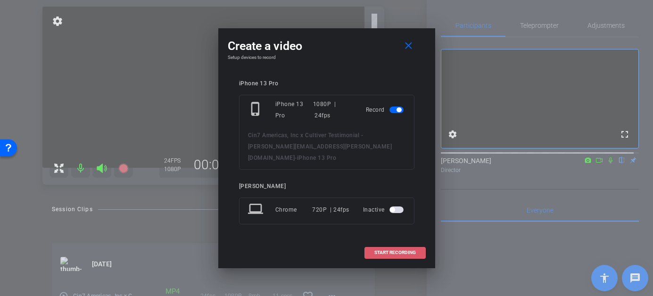 This screenshot has height=296, width=653. What do you see at coordinates (257, 110) in the screenshot?
I see `mat-icon: phone_iphone` at bounding box center [257, 110].